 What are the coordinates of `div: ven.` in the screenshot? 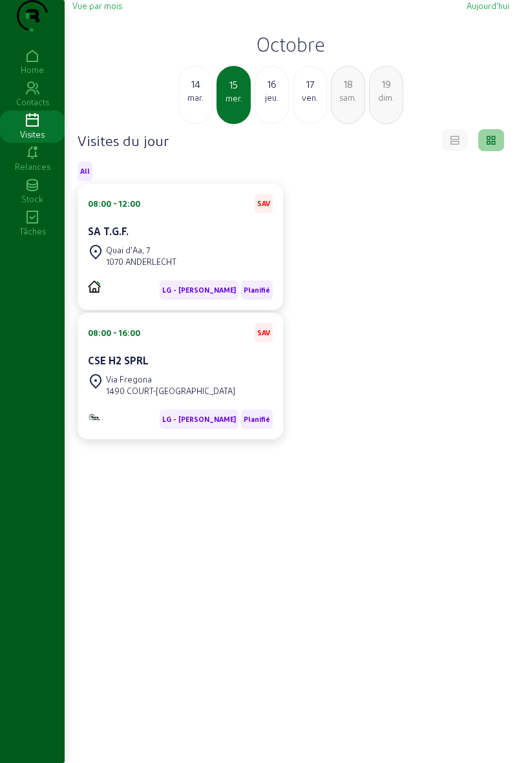 It's located at (310, 98).